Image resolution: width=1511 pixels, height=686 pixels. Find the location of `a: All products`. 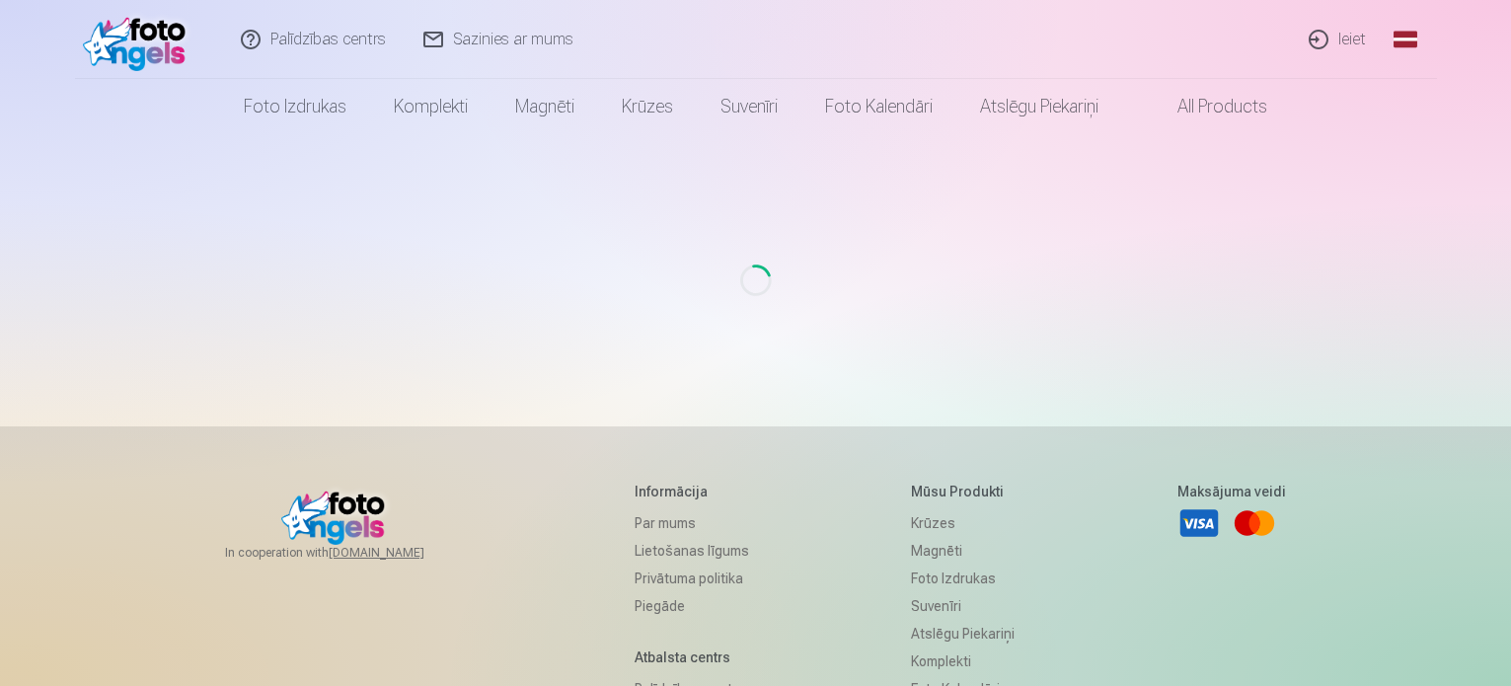

a: All products is located at coordinates (1206, 107).